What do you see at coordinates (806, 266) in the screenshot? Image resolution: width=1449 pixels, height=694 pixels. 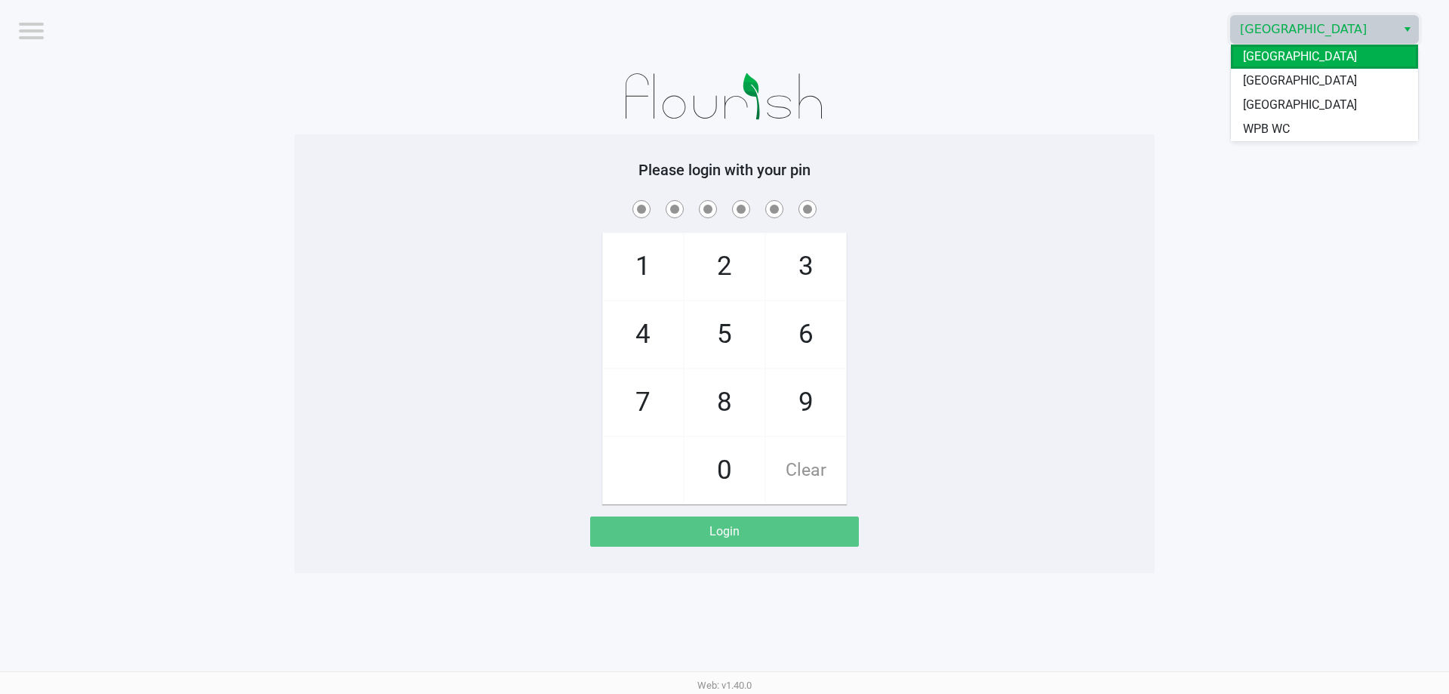 I see `span: 3` at bounding box center [806, 266].